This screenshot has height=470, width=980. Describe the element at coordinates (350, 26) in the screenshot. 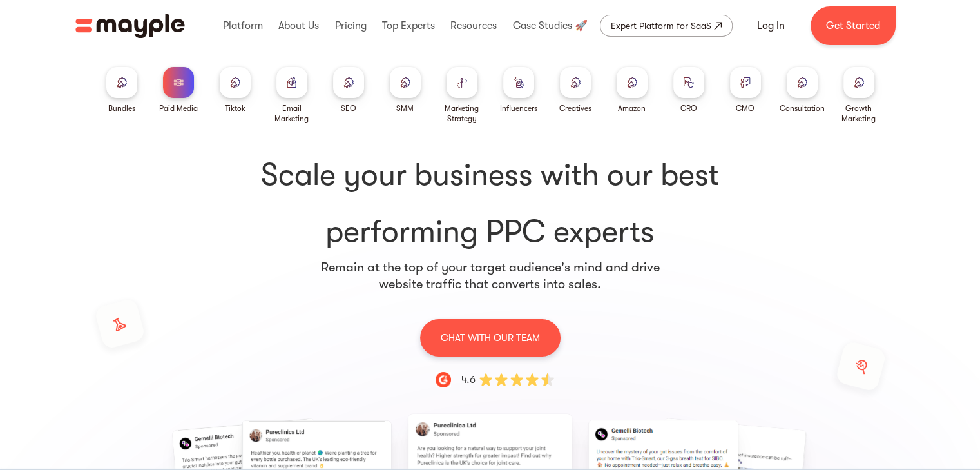

I see `div: Pricing` at that location.